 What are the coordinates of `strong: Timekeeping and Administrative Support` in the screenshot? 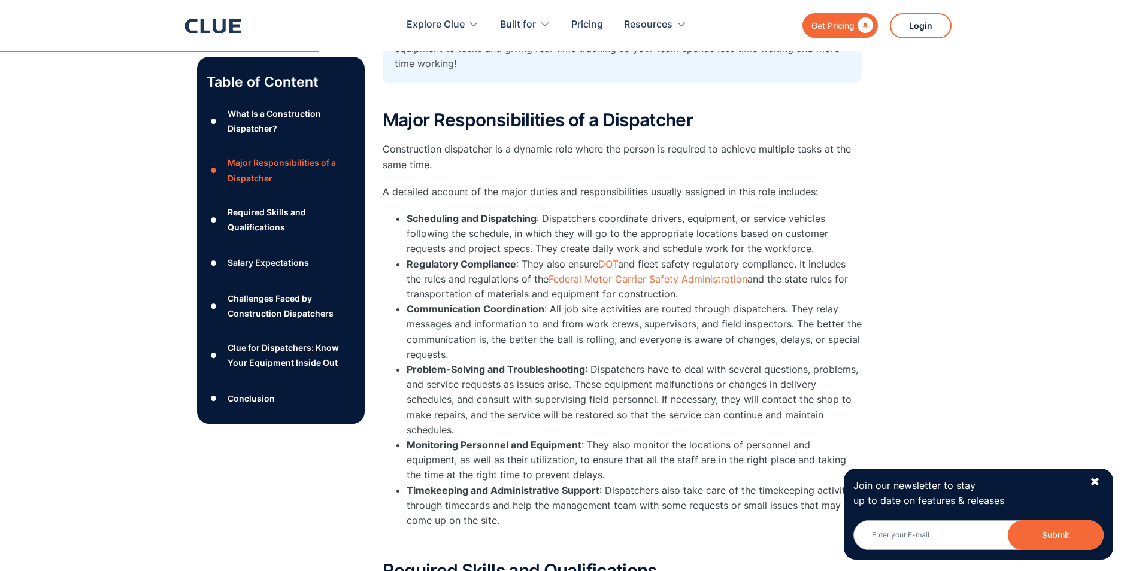 It's located at (503, 490).